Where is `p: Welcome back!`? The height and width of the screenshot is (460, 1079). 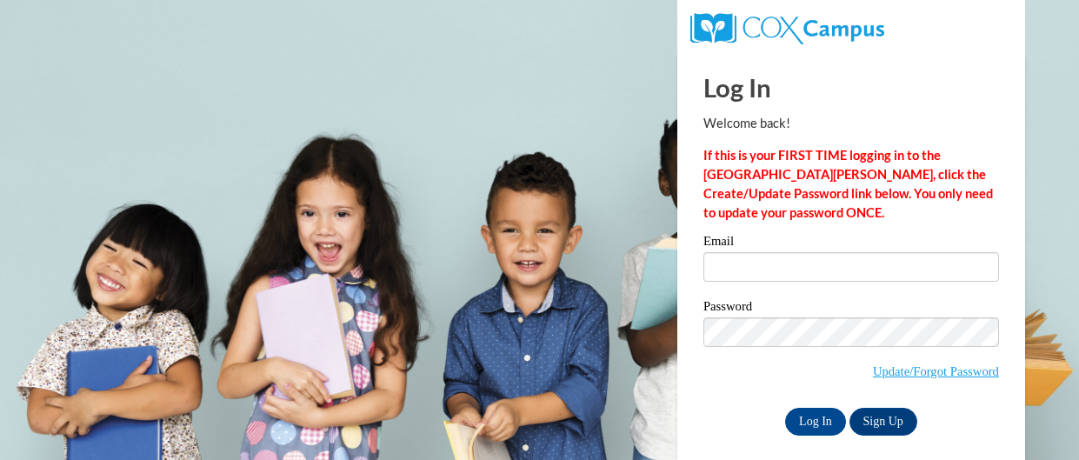
p: Welcome back! is located at coordinates (851, 123).